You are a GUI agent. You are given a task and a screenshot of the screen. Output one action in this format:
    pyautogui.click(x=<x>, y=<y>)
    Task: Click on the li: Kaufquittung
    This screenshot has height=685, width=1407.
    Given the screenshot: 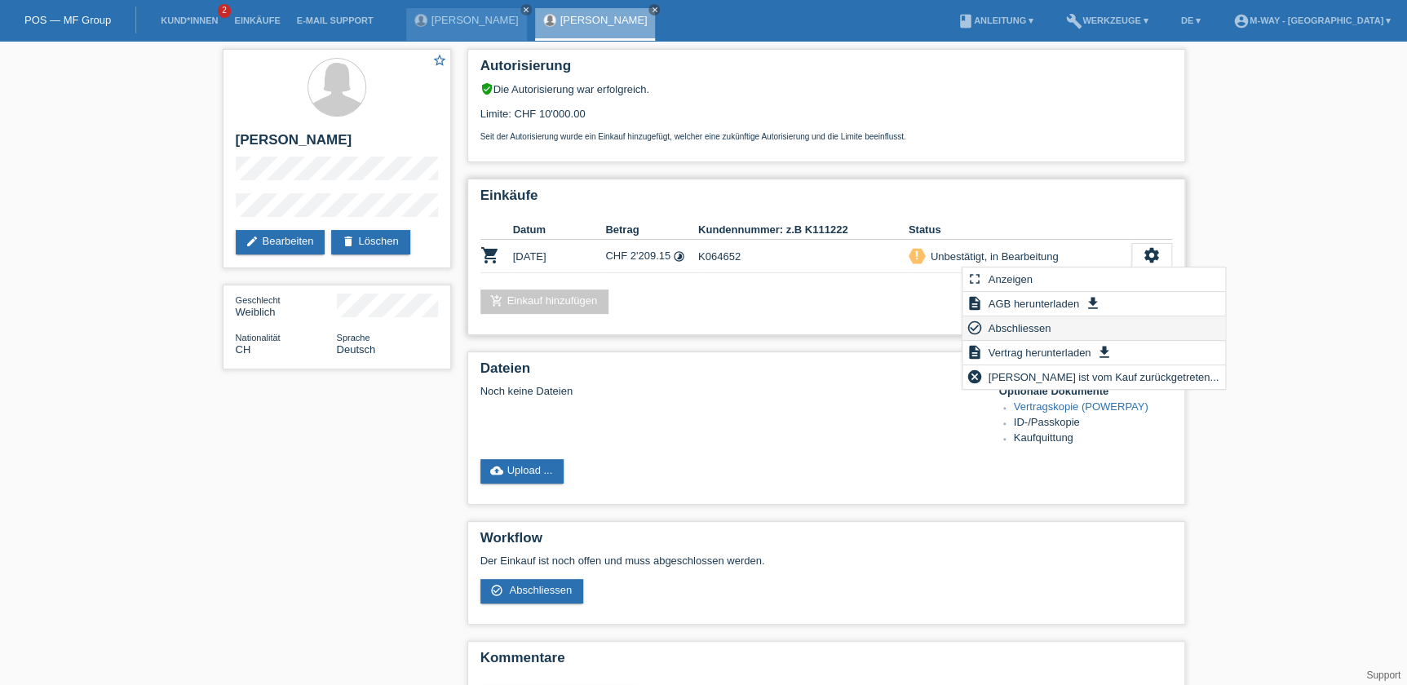 What is the action you would take?
    pyautogui.click(x=1093, y=439)
    